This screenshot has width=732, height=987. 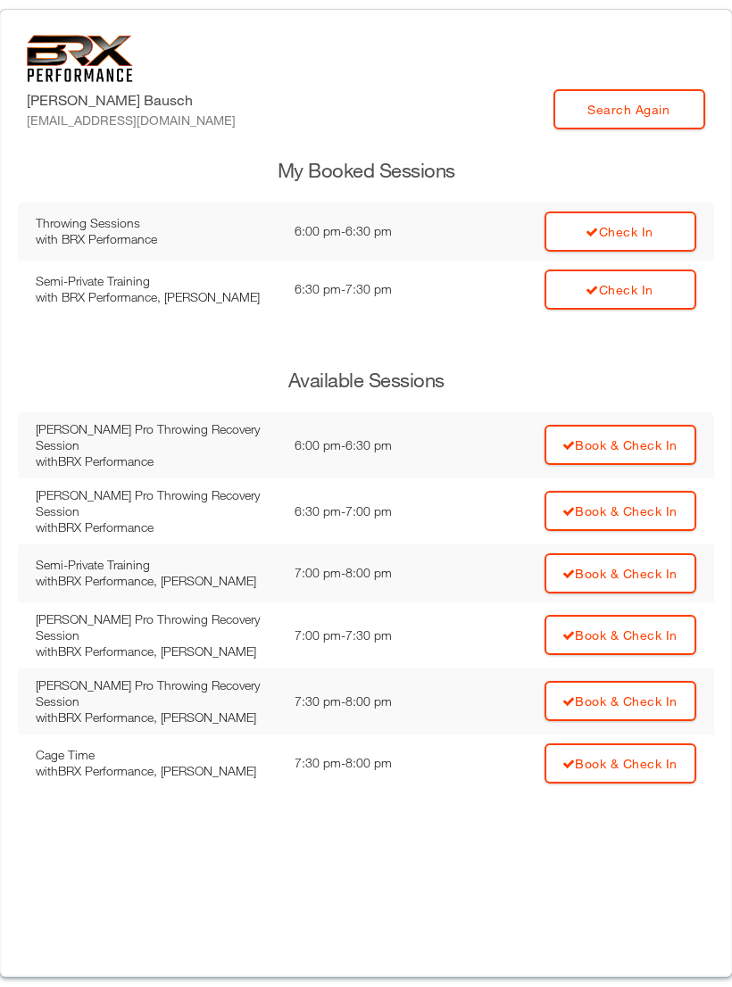 I want to click on img: 6f7da32581c89ca25d665dc3aae533e4f14fe3ef_original.svg, so click(x=79, y=58).